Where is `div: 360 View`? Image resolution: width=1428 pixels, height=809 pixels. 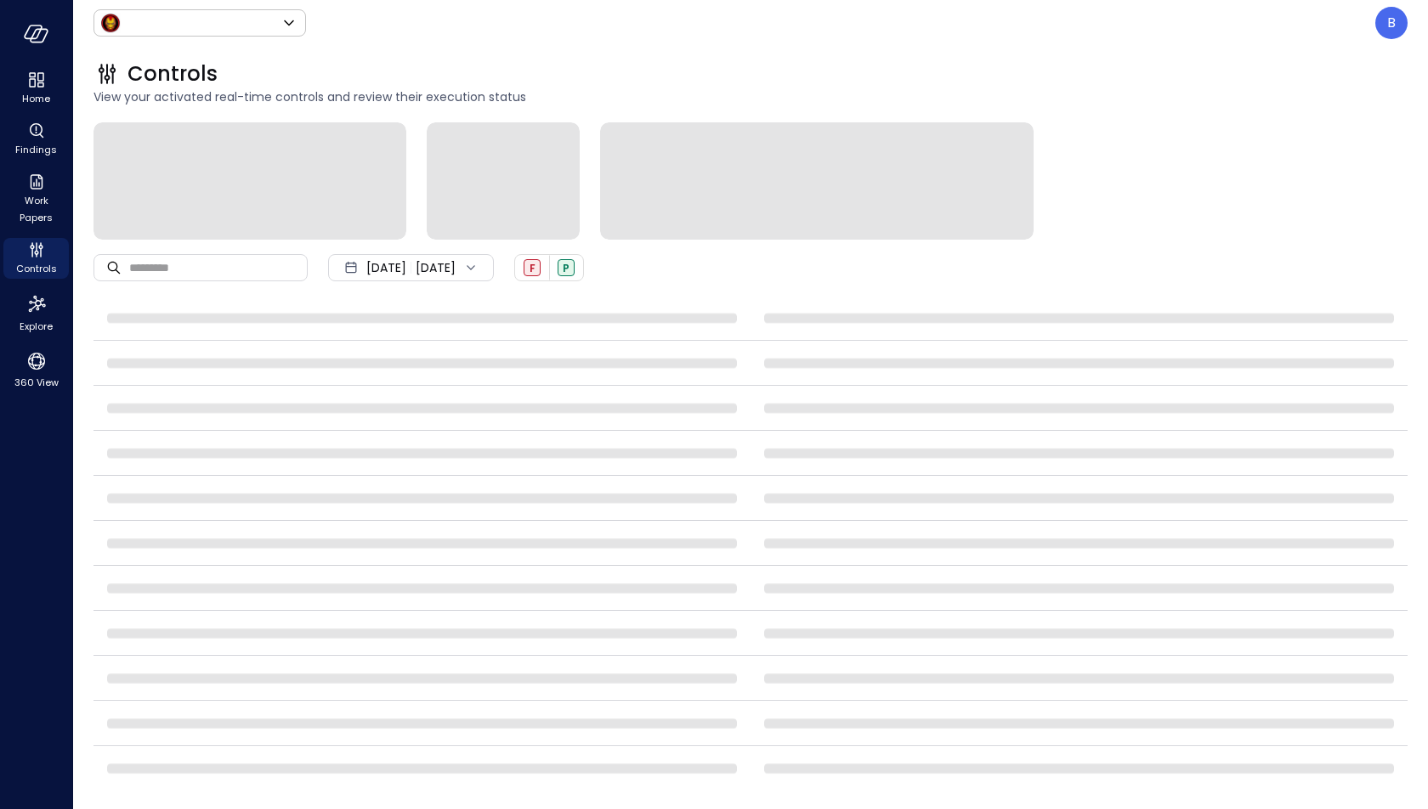 div: 360 View is located at coordinates (36, 370).